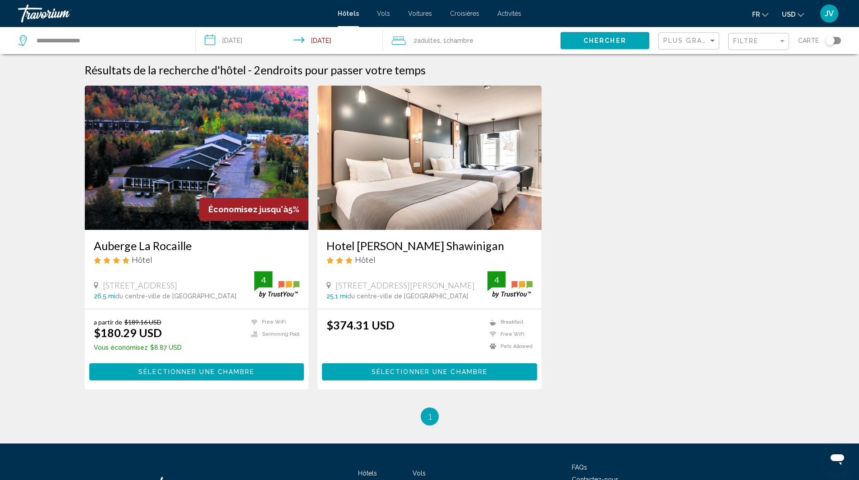  What do you see at coordinates (428, 41) in the screenshot?
I see `span: Adultes` at bounding box center [428, 41].